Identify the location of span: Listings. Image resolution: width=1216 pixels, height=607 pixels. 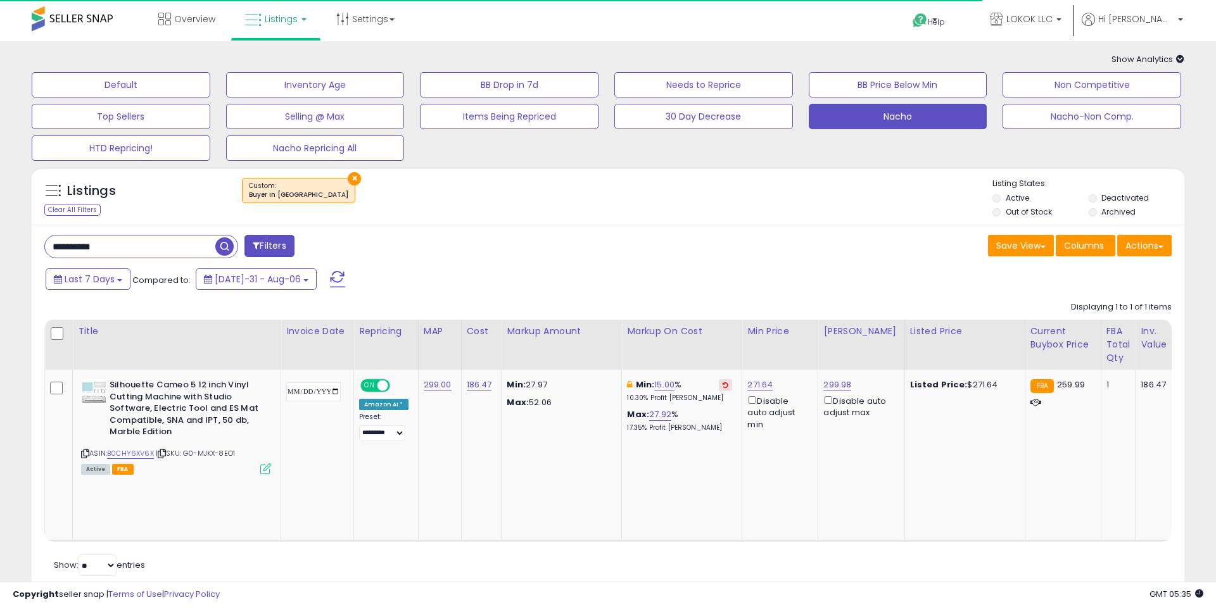
(281, 19).